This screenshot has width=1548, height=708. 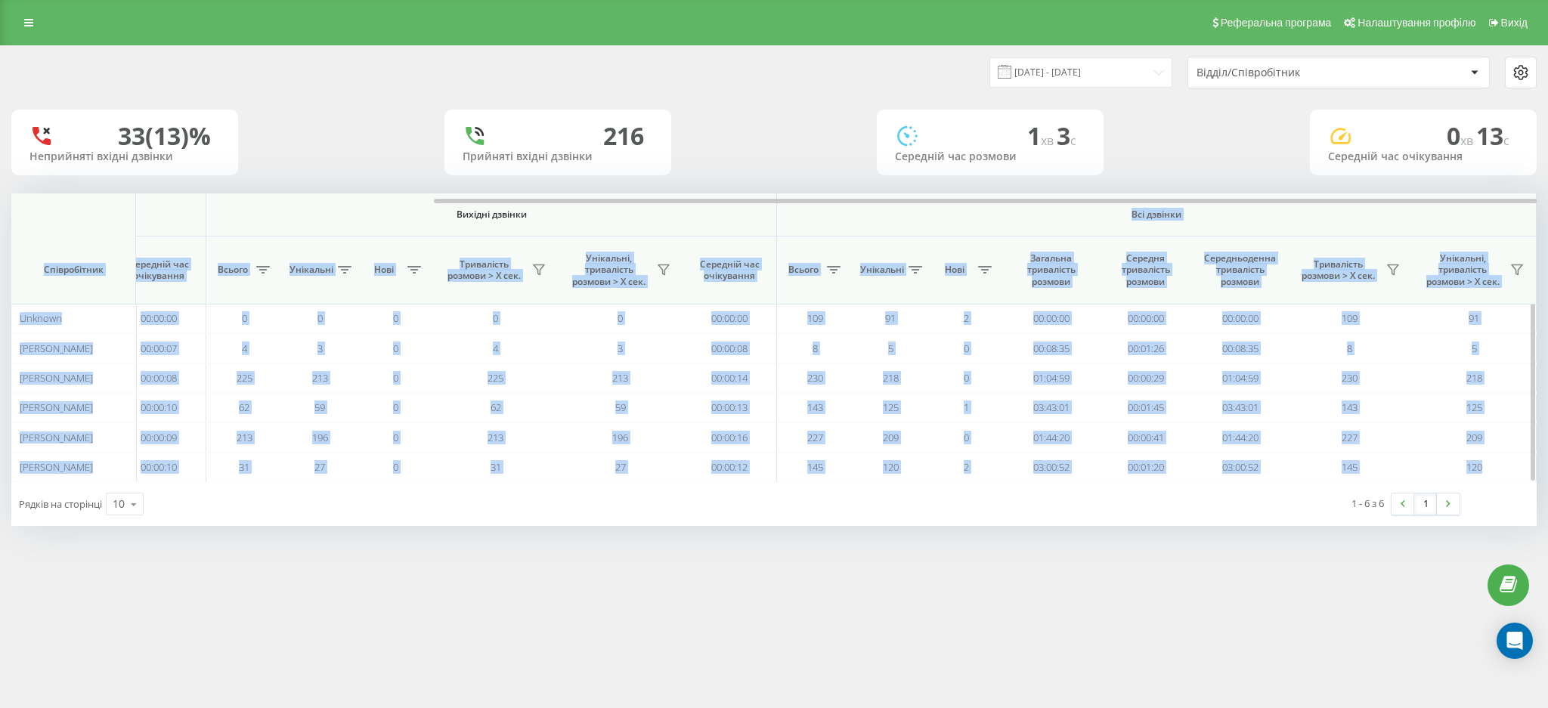 What do you see at coordinates (1287, 73) in the screenshot?
I see `div: Відділ/Співробітник` at bounding box center [1287, 73].